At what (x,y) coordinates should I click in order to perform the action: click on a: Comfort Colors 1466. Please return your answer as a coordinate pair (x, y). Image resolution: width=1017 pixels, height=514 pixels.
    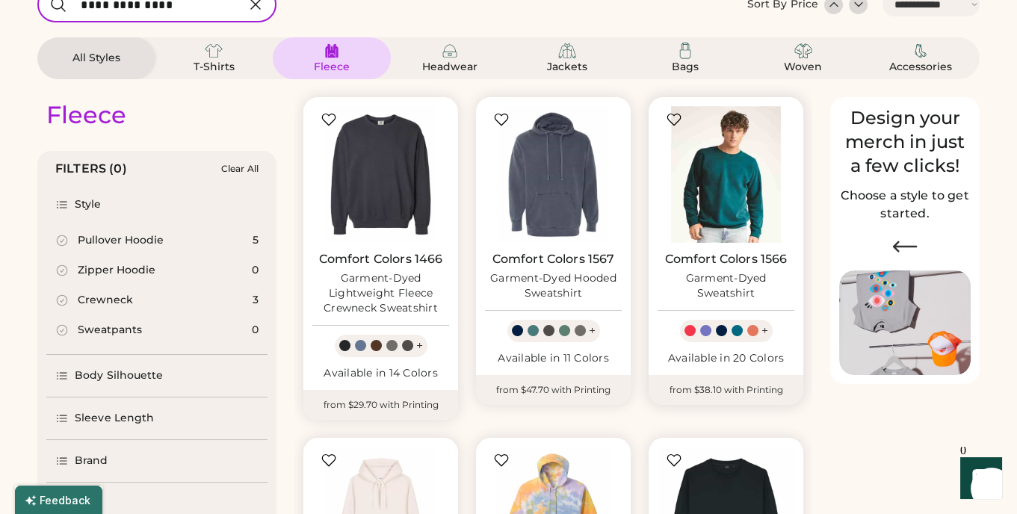
    Looking at the image, I should click on (381, 259).